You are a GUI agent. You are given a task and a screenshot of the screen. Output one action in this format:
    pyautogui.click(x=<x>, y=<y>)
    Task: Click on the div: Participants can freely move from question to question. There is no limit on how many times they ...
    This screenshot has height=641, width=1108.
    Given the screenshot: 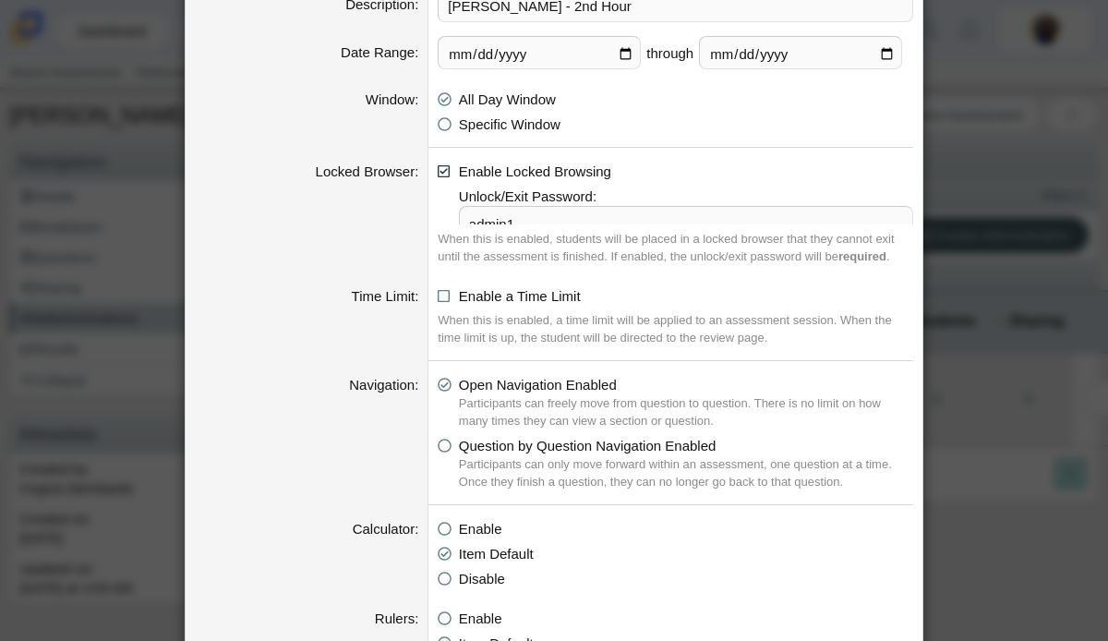 What is the action you would take?
    pyautogui.click(x=686, y=412)
    